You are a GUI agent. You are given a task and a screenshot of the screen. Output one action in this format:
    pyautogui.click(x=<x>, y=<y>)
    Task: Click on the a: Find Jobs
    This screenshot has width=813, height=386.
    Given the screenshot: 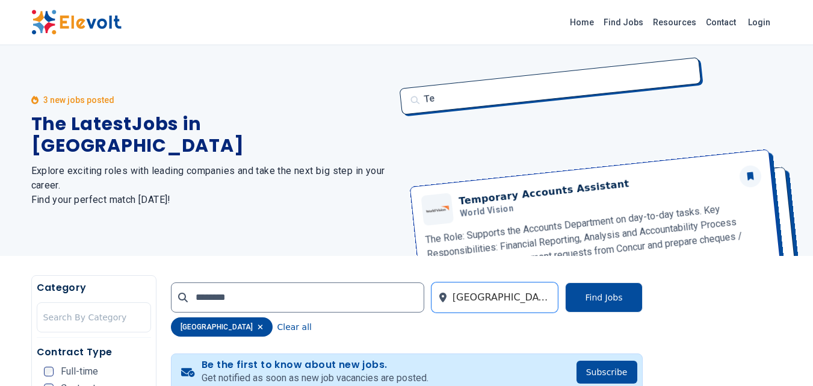 What is the action you would take?
    pyautogui.click(x=624, y=22)
    